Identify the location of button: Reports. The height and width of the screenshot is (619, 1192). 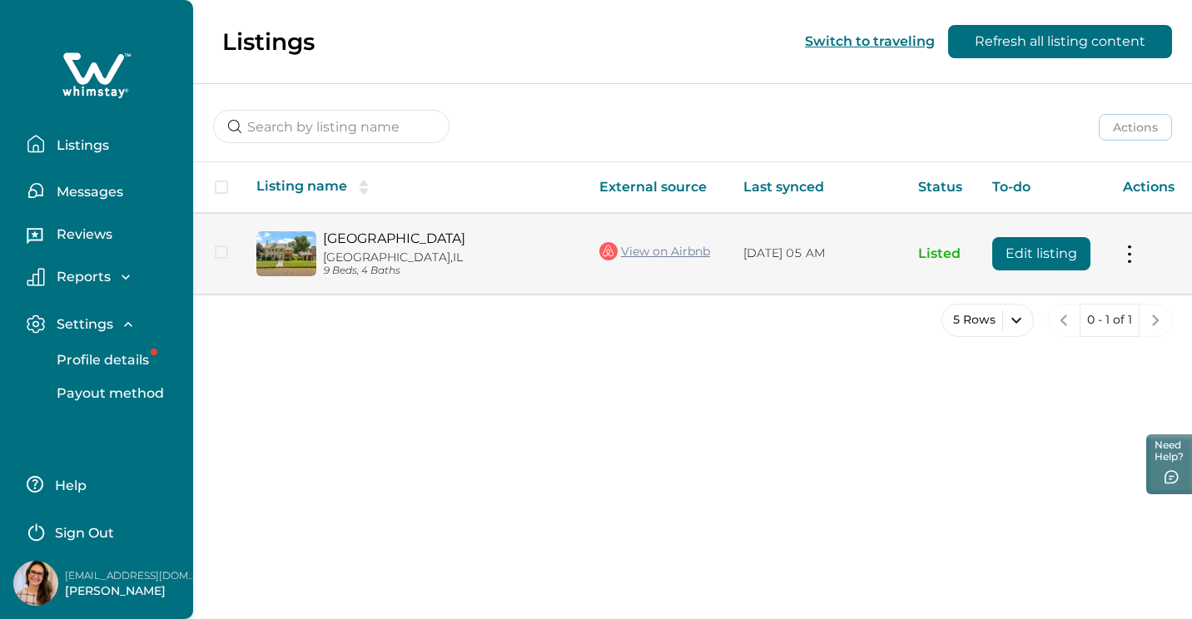
(103, 277).